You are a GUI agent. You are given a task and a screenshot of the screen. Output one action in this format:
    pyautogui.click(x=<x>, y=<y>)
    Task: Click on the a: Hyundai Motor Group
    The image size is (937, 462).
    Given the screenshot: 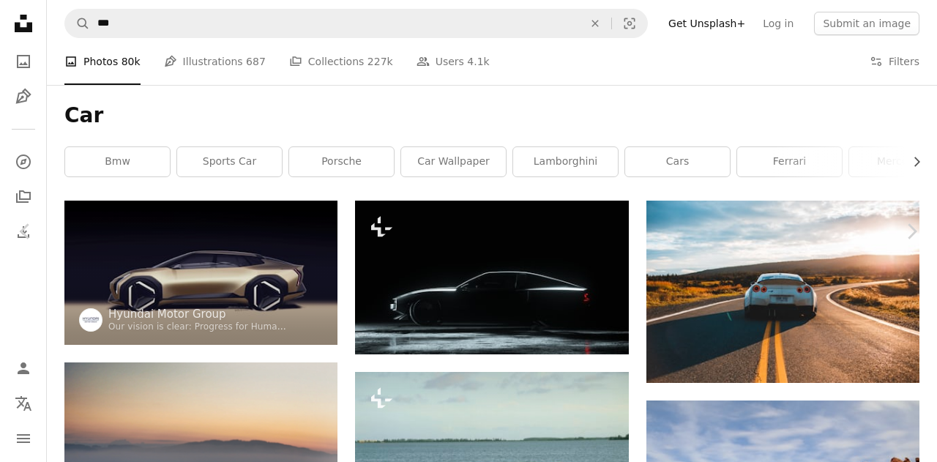 What is the action you would take?
    pyautogui.click(x=198, y=314)
    